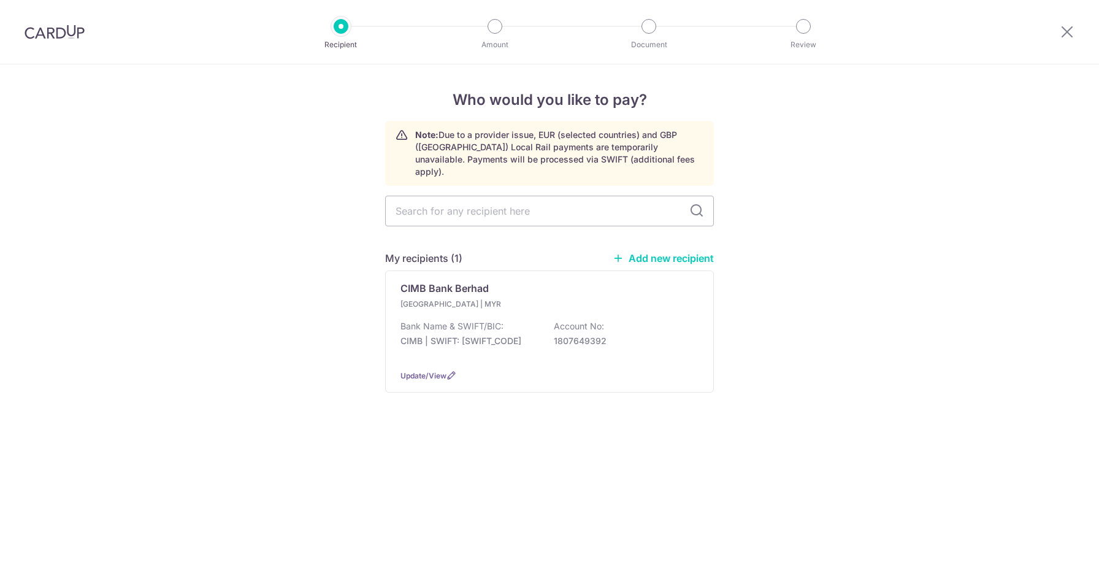 The width and height of the screenshot is (1099, 587). I want to click on p: Document, so click(649, 45).